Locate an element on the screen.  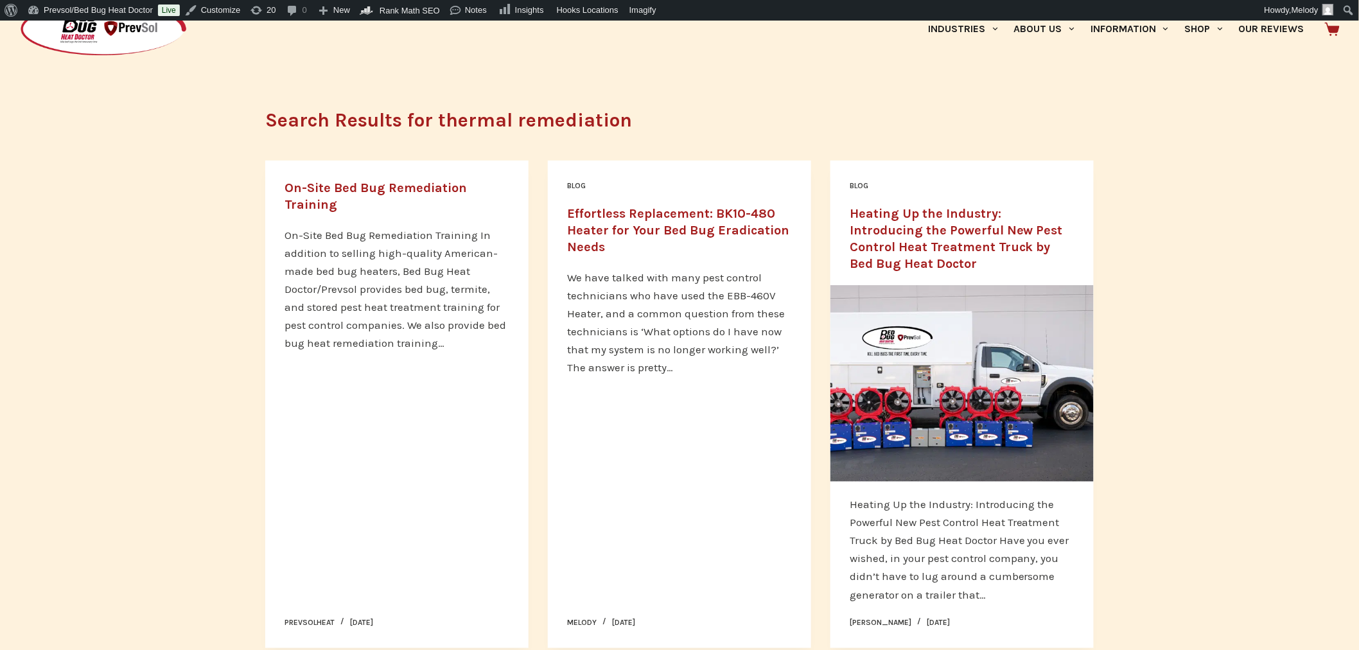
img: Prevsol/Bed Bug Heat Doctor is located at coordinates (103, 29).